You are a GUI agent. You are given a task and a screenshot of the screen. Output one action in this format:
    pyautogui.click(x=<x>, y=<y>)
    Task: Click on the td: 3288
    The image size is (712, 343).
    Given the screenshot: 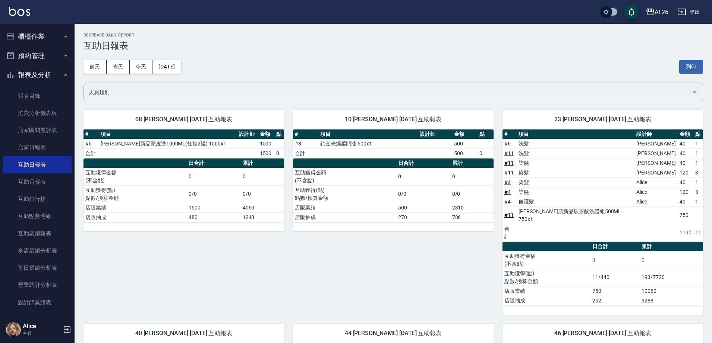 What is the action you would take?
    pyautogui.click(x=671, y=301)
    